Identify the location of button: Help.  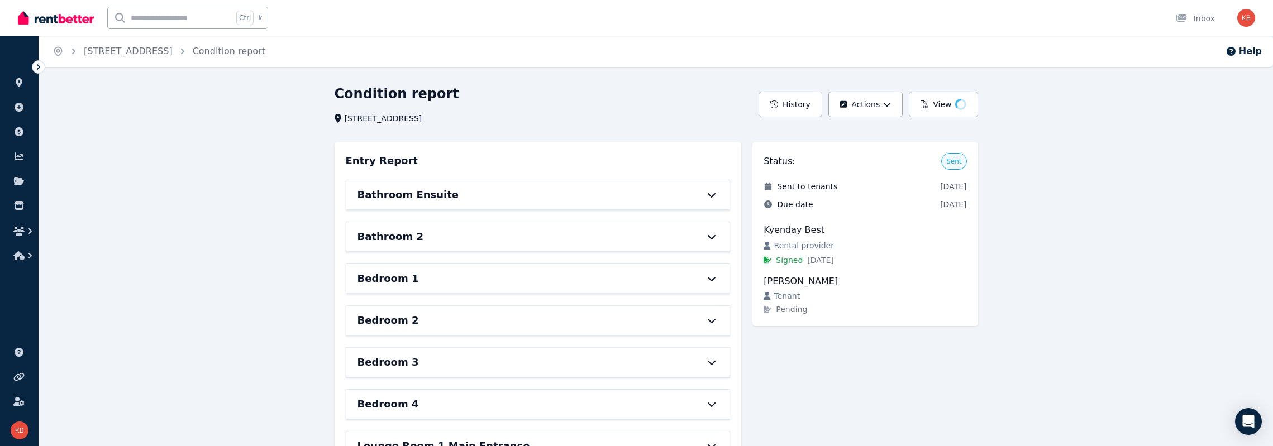
(1243, 51).